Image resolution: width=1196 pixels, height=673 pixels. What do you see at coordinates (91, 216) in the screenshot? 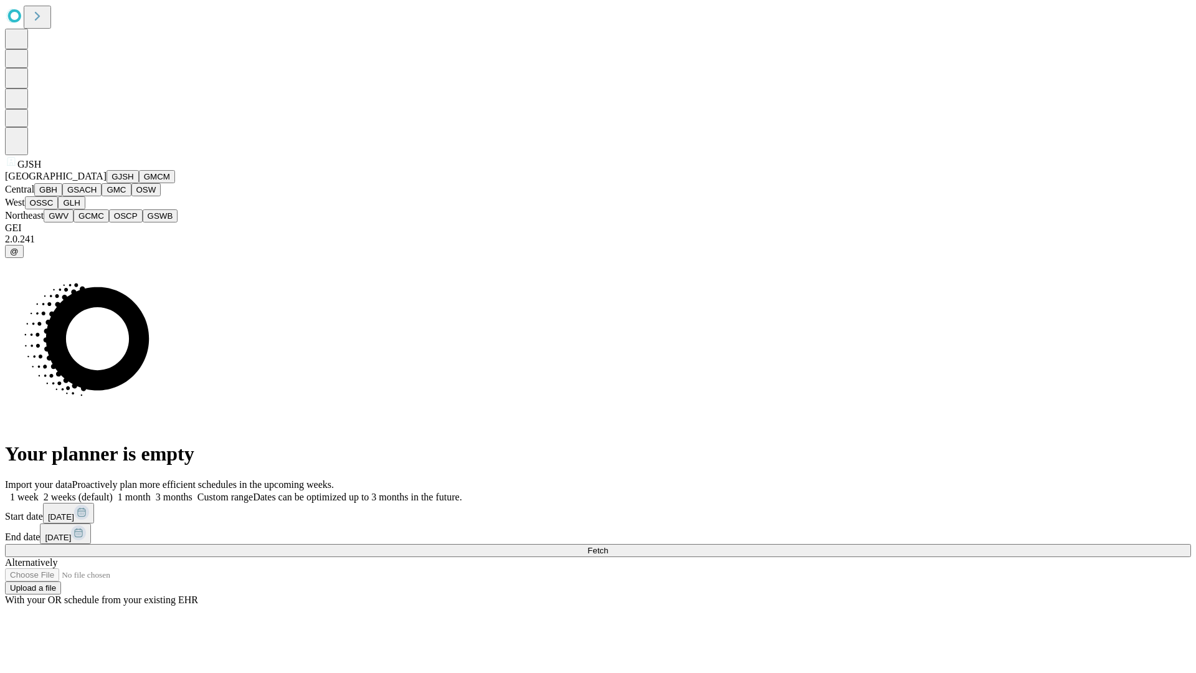
I see `button: GCMC` at bounding box center [91, 216].